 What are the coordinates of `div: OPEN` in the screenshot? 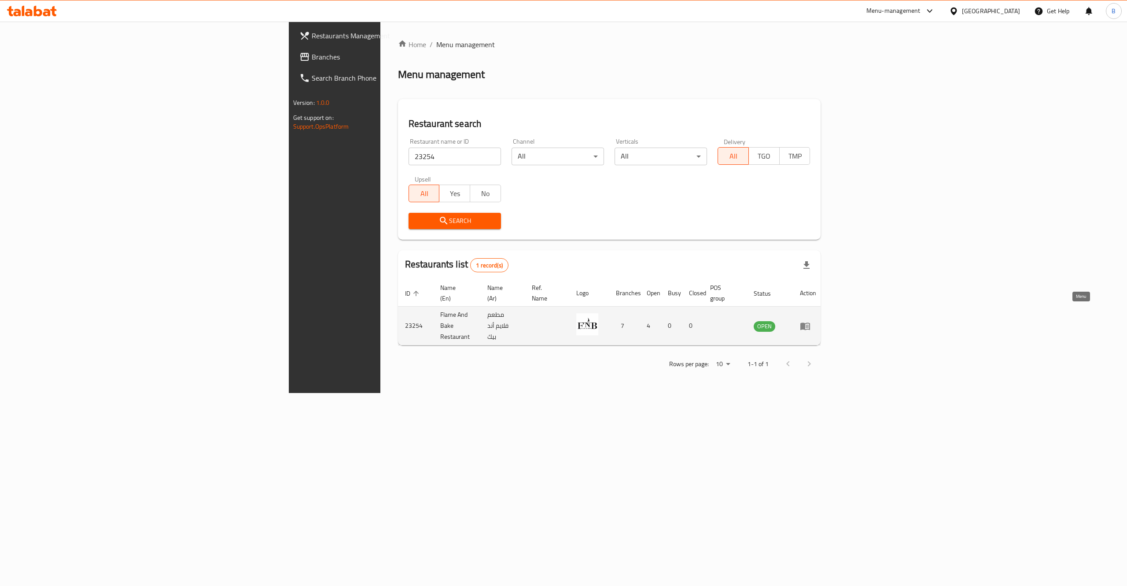 It's located at (764, 326).